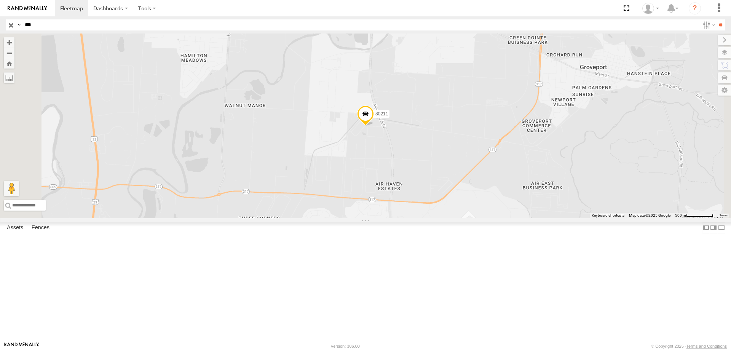 The height and width of the screenshot is (350, 731). I want to click on div: © Copyright 2025 -, so click(688, 346).